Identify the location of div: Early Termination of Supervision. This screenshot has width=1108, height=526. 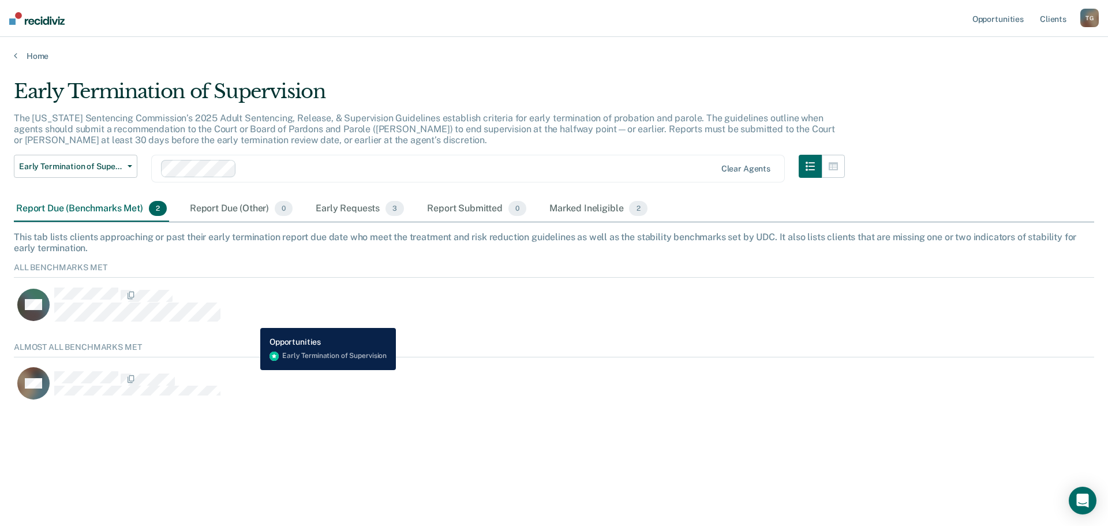
(429, 96).